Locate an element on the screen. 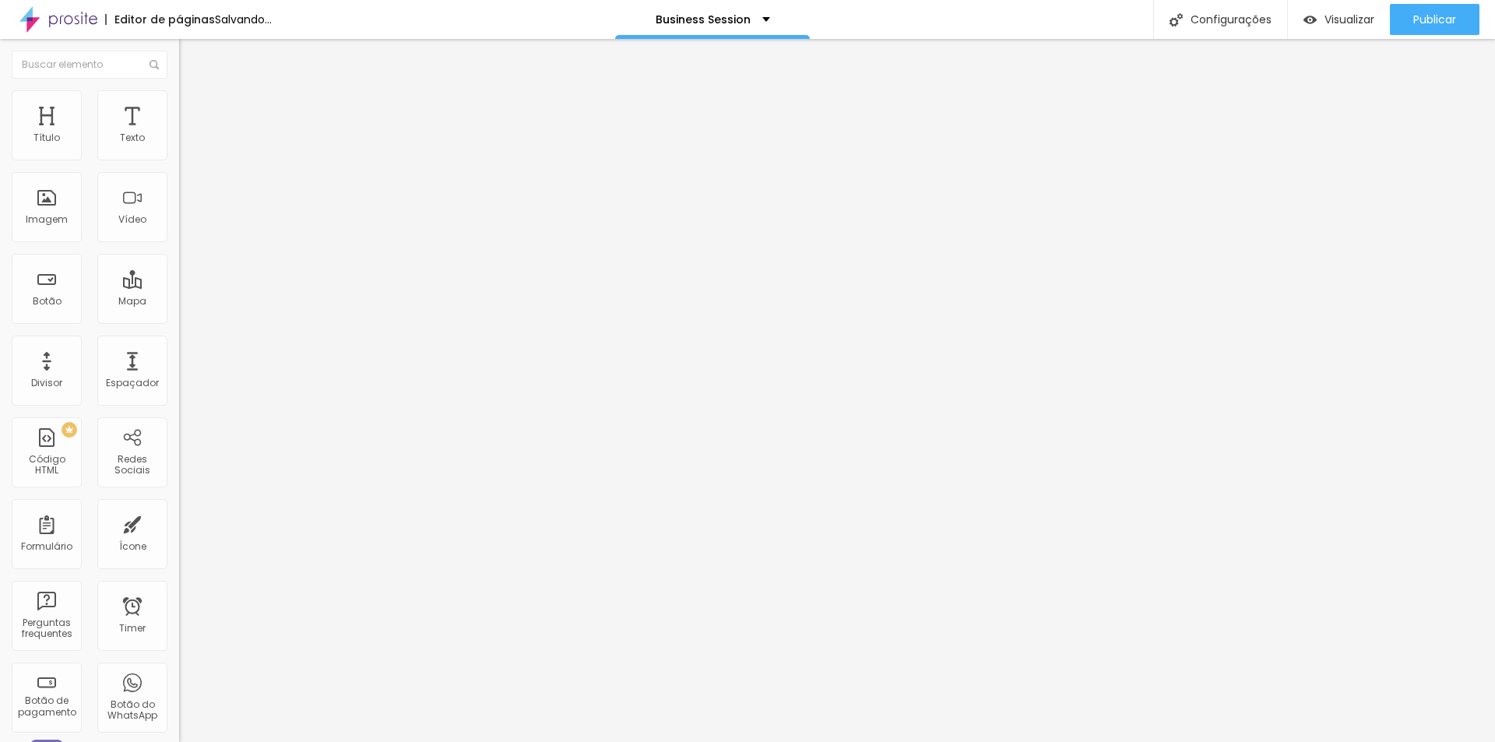 This screenshot has height=742, width=1495. div: Espaçador is located at coordinates (132, 383).